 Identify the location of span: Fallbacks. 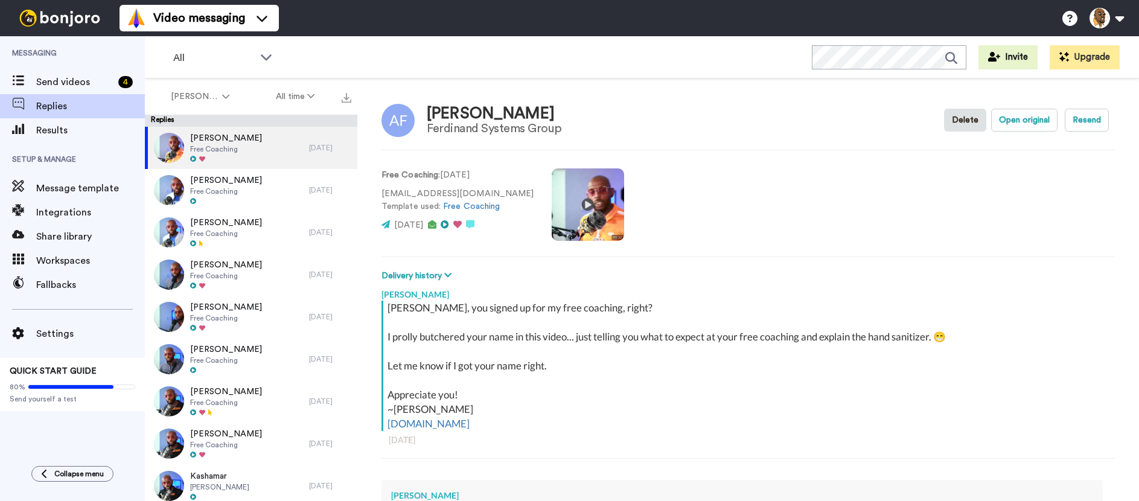
(91, 285).